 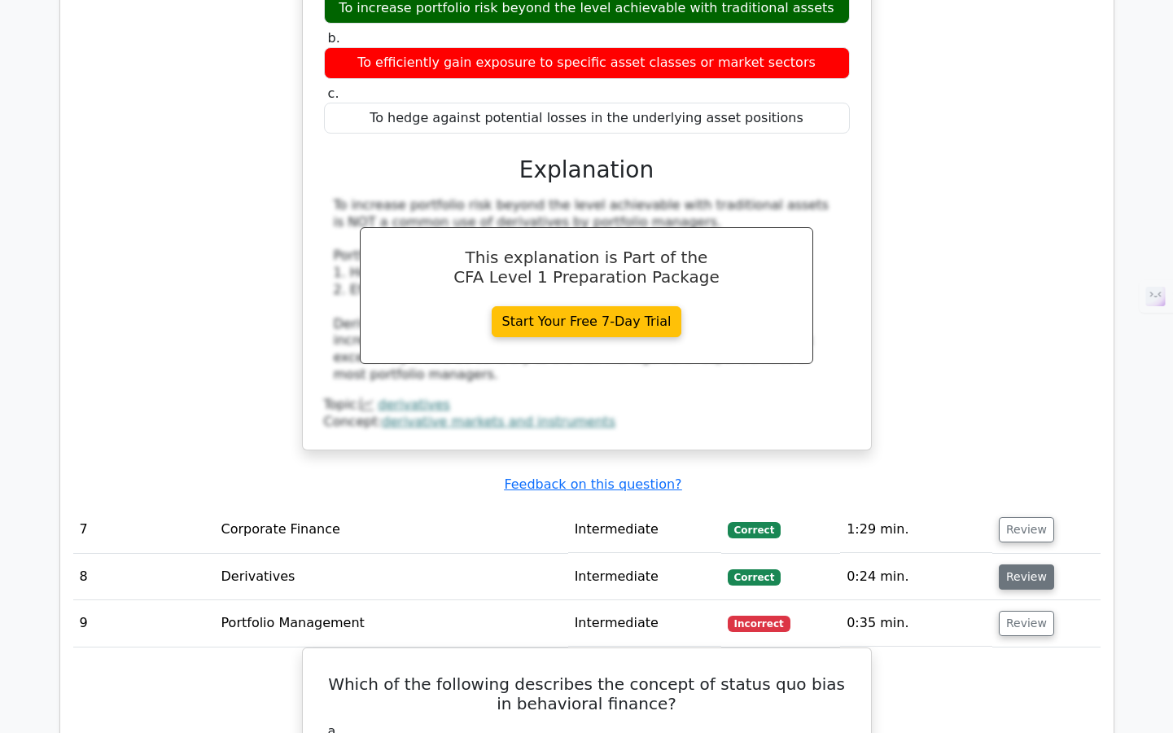 What do you see at coordinates (334, 37) in the screenshot?
I see `span: b.` at bounding box center [334, 37].